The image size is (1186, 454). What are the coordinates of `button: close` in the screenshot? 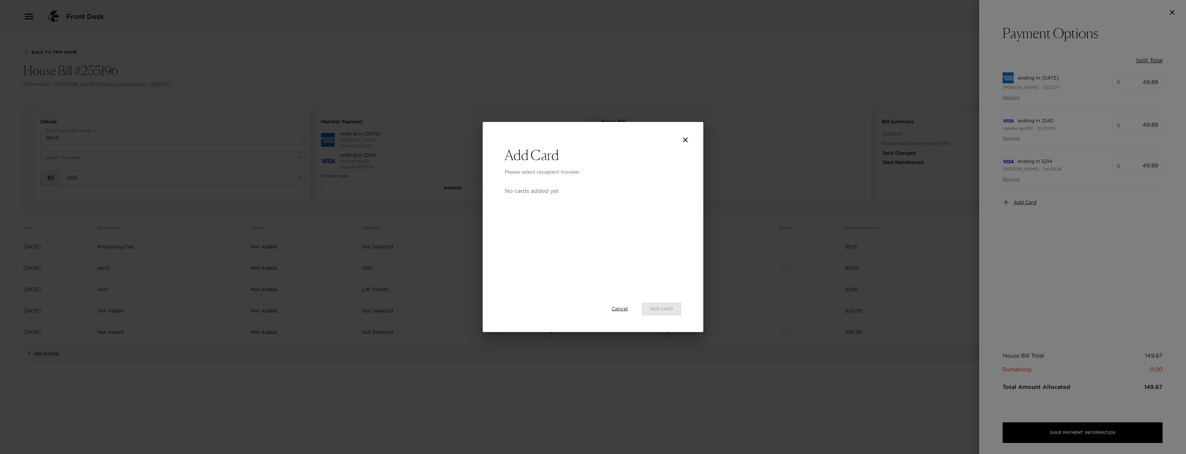 It's located at (685, 140).